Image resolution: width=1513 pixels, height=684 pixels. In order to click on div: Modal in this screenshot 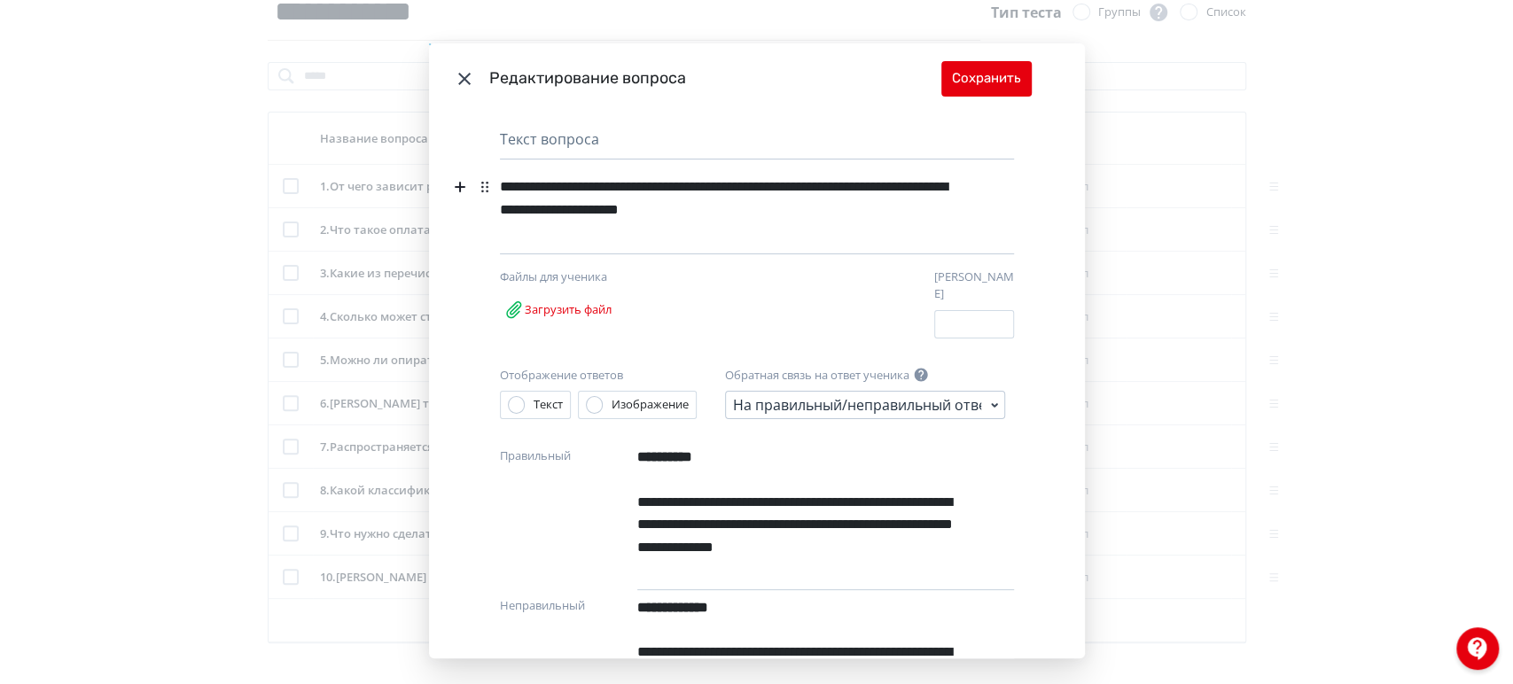, I will do `click(757, 351)`.